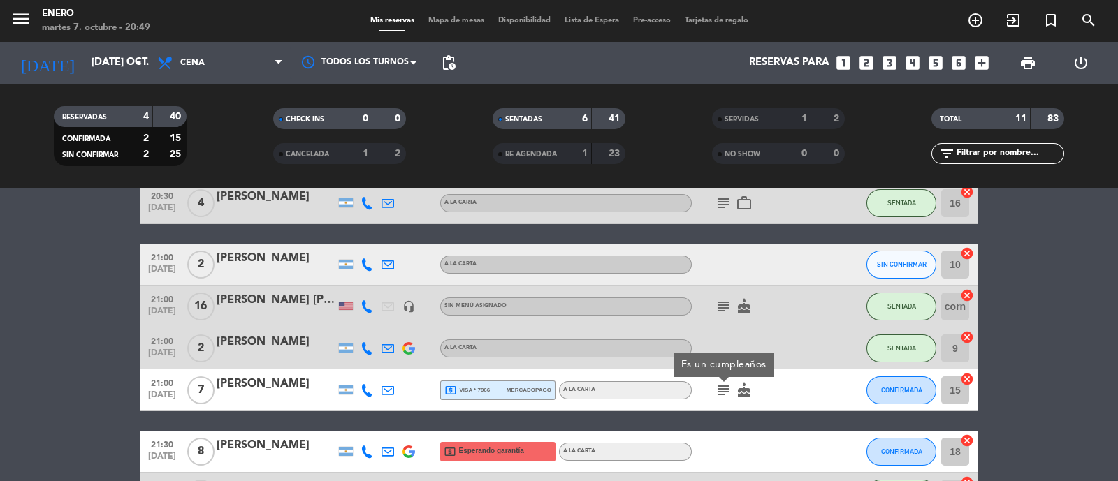 The image size is (1118, 481). Describe the element at coordinates (1051, 20) in the screenshot. I see `i: turned_in_not` at that location.